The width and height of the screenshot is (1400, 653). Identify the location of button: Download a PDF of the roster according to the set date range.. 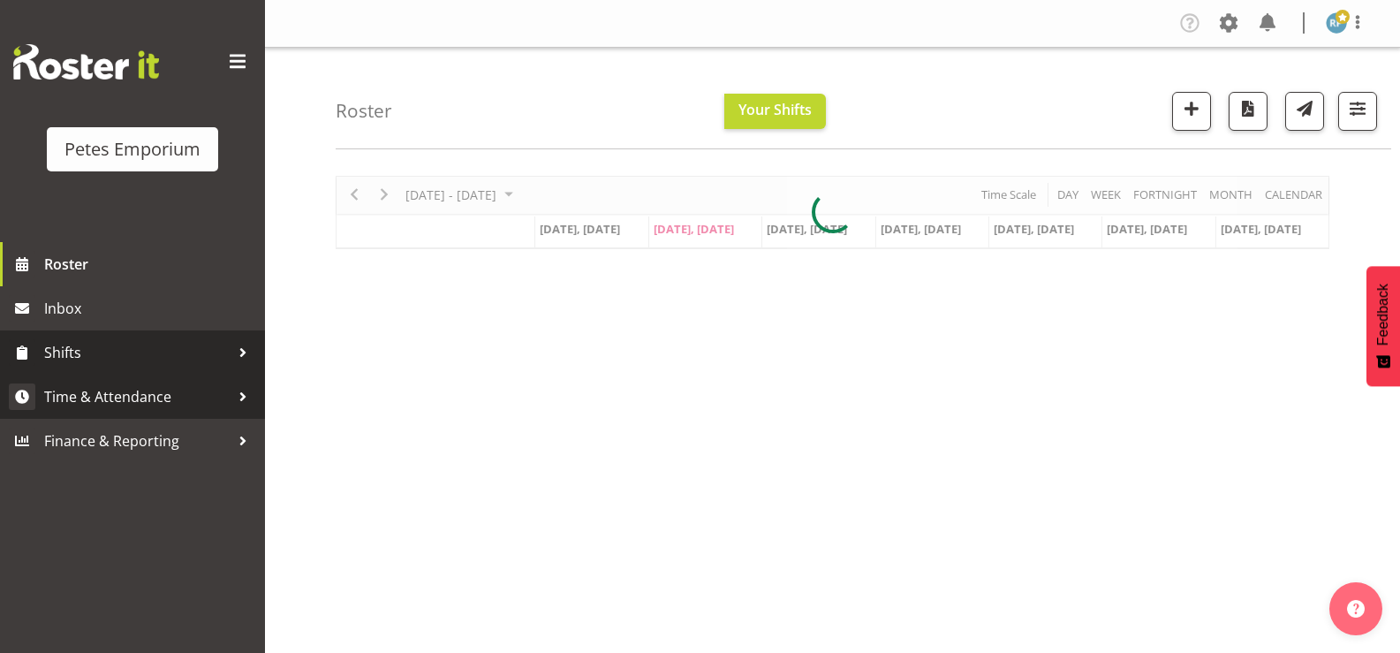
(1248, 111).